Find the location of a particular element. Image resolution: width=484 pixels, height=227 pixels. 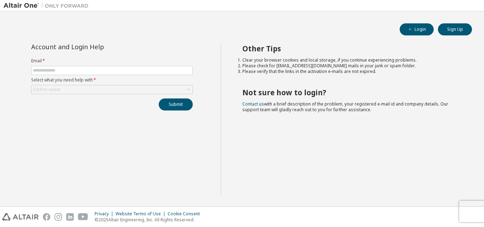

li: Clear your browser cookies and local storage, if you continue experiencing problems. is located at coordinates (350, 60).